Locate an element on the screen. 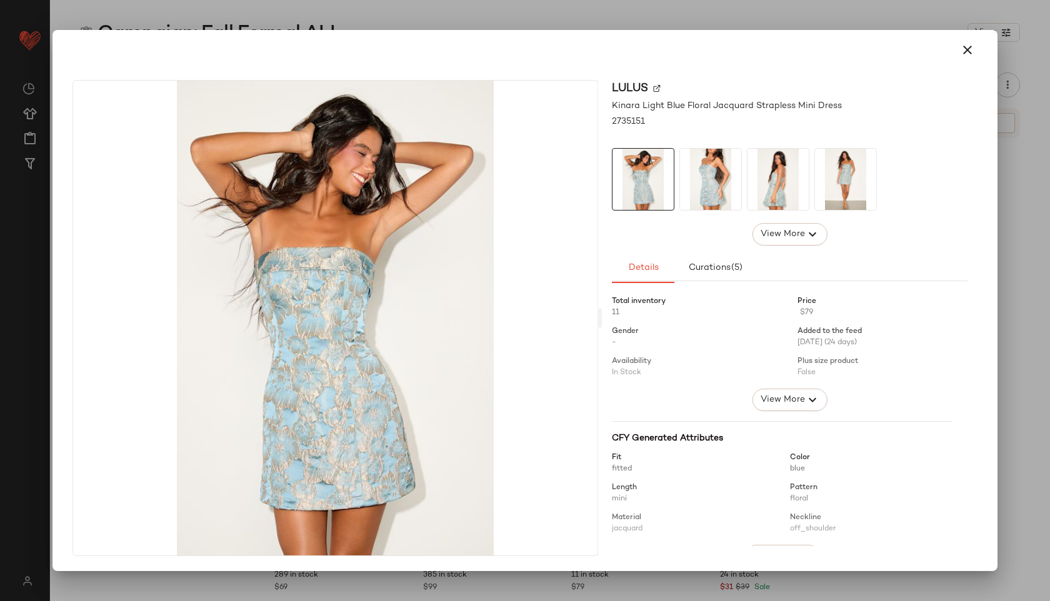  span: Curations is located at coordinates (715, 268).